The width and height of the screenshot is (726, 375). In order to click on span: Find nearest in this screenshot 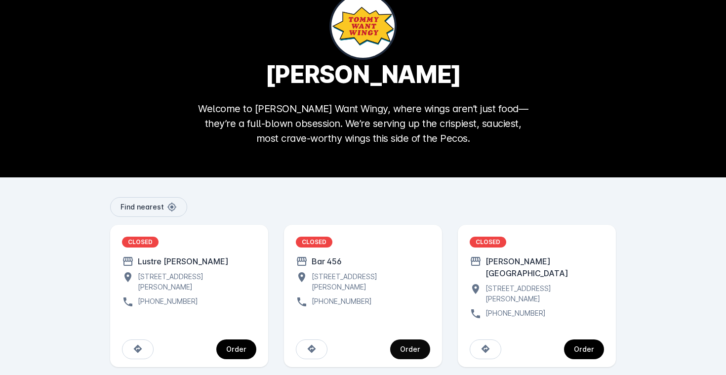, I will do `click(142, 207)`.